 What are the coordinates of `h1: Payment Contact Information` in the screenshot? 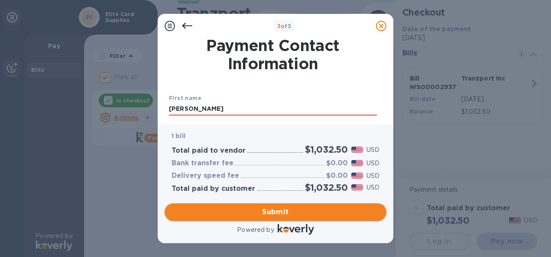 It's located at (273, 55).